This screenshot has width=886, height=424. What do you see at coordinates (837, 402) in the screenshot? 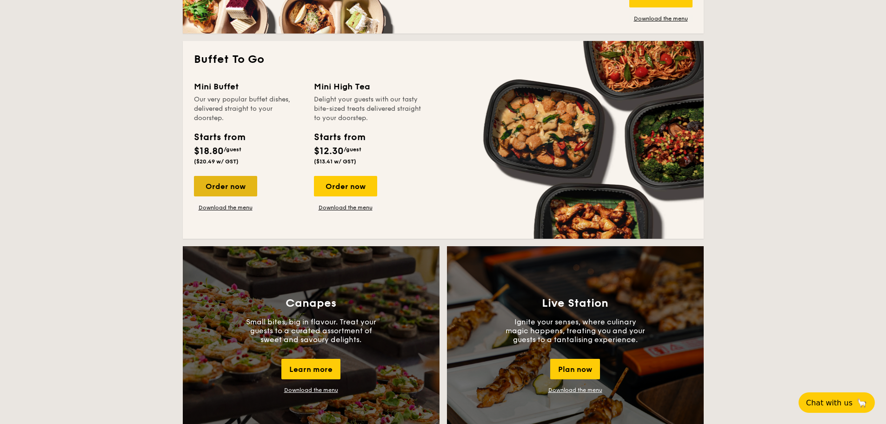
I see `button: Chat with us🦙` at bounding box center [837, 402].